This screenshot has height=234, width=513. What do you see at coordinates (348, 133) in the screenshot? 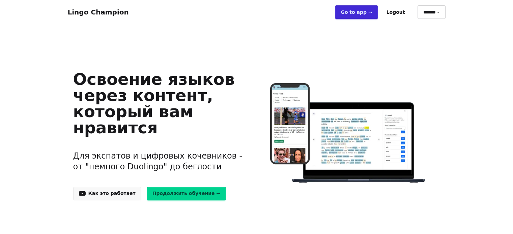
I see `img: Изучайте языки онлайн` at bounding box center [348, 133].